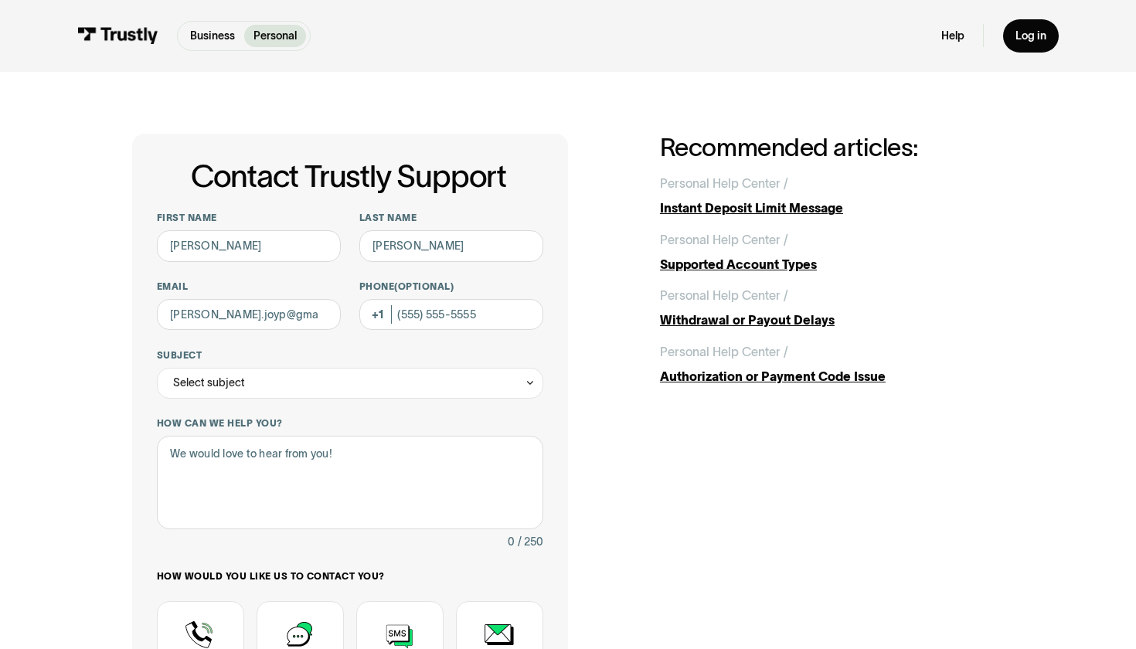  What do you see at coordinates (832, 377) in the screenshot?
I see `div: Authorization or Payment Code Issue` at bounding box center [832, 377].